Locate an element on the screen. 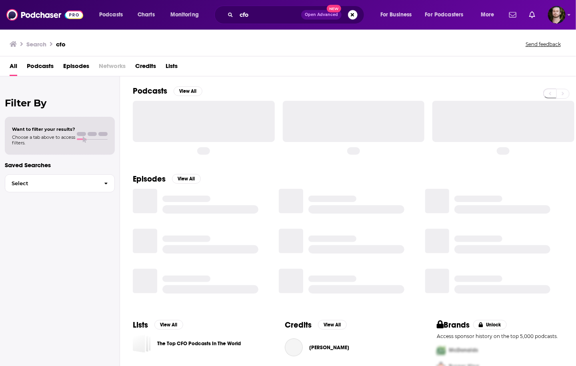 The image size is (576, 366). input: Search podcasts, credits, & more... is located at coordinates (269, 15).